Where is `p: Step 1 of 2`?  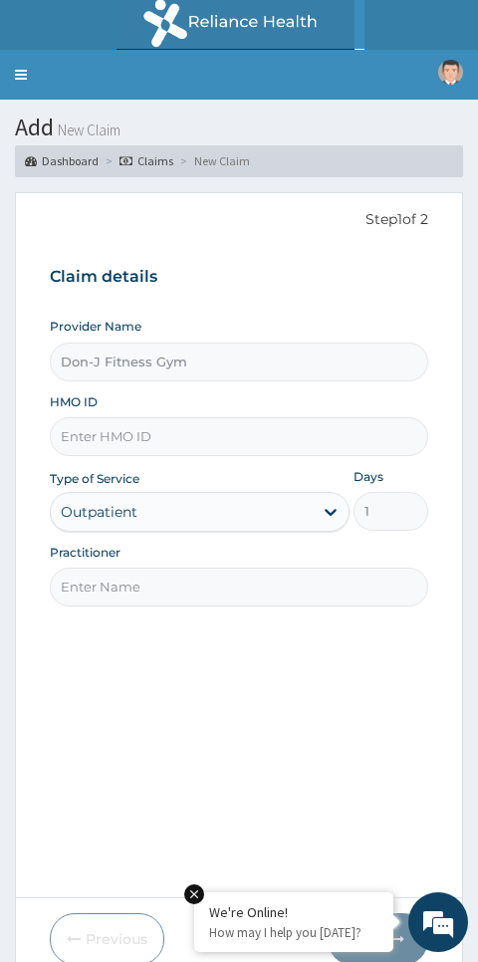
p: Step 1 of 2 is located at coordinates (239, 220).